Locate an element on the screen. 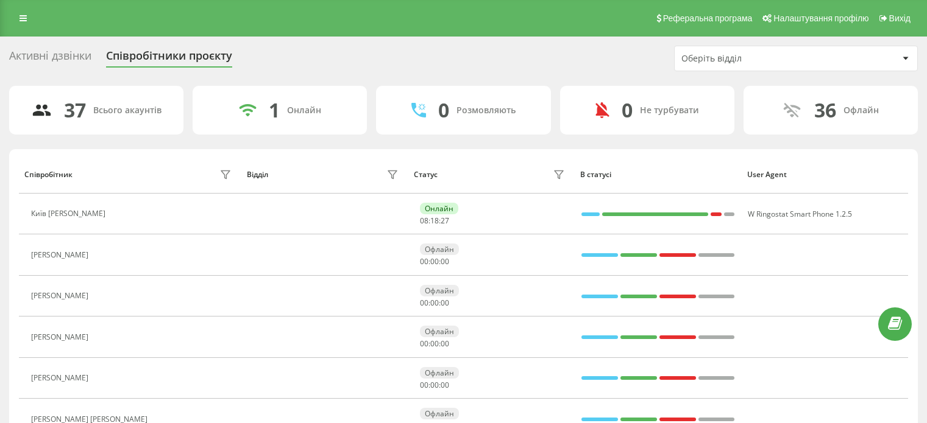  div: 37 is located at coordinates (75, 110).